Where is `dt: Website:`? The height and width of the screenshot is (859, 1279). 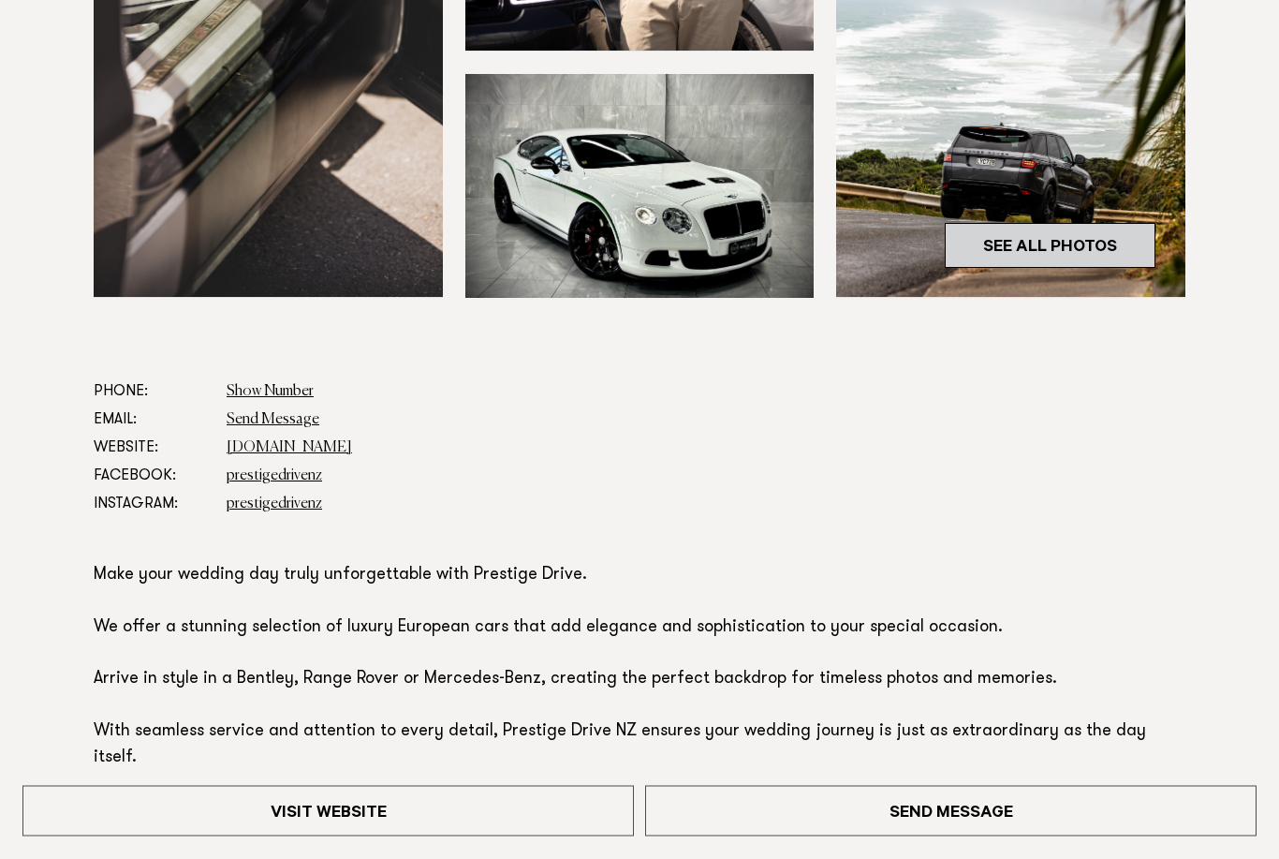 dt: Website: is located at coordinates (153, 449).